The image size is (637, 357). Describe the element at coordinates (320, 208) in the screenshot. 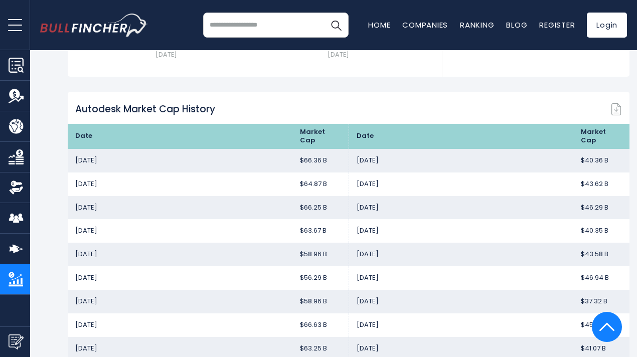

I see `td: $66.25 B` at that location.